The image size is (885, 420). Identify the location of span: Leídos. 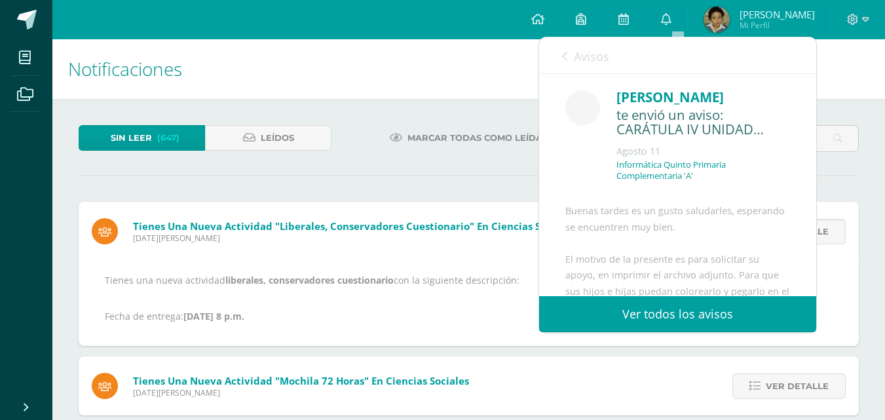
(277, 138).